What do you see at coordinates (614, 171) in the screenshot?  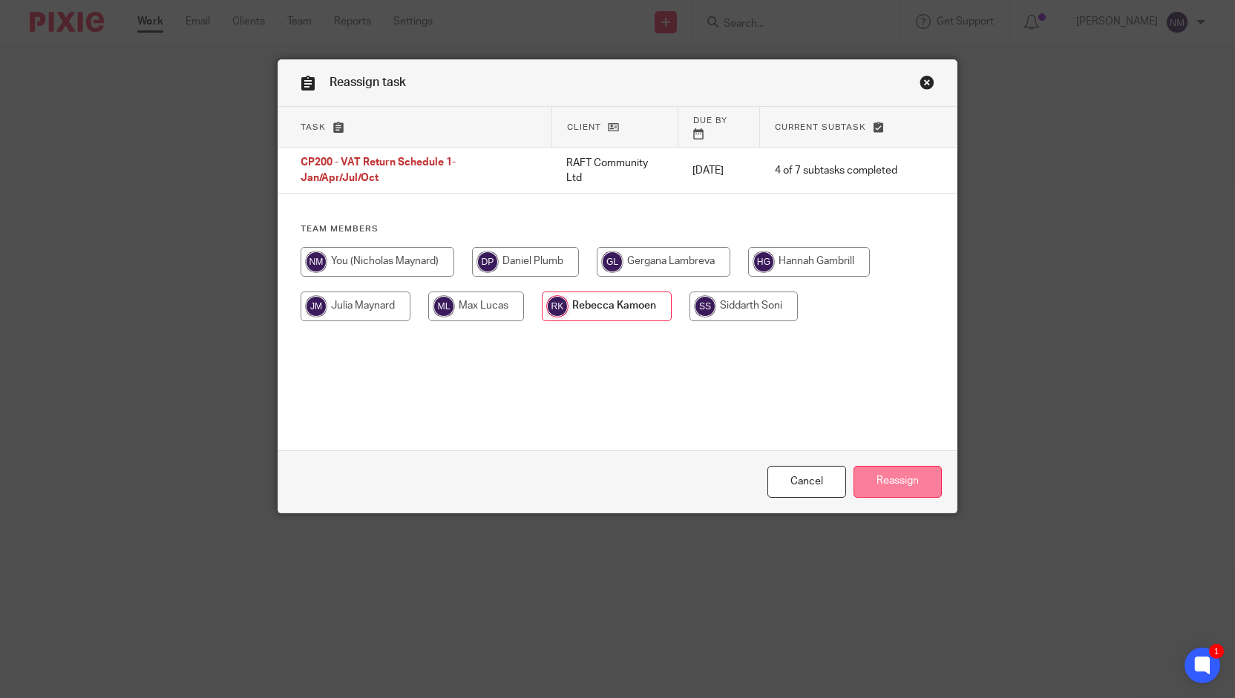 I see `p: RAFT Community Ltd` at bounding box center [614, 171].